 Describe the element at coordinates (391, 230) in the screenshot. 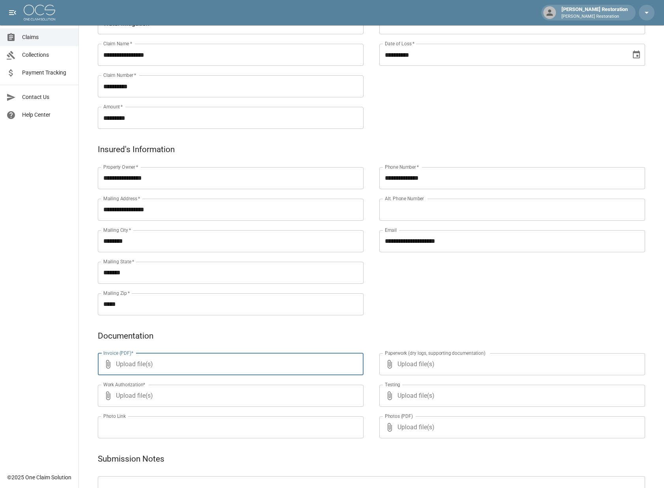

I see `label: Email` at that location.